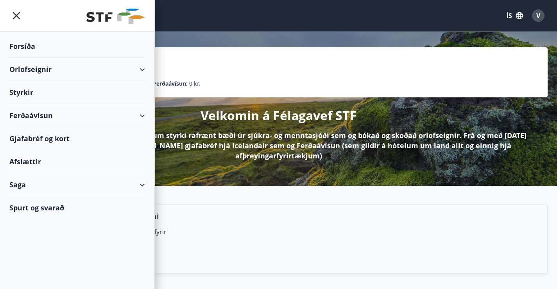 The height and width of the screenshot is (289, 557). What do you see at coordinates (77, 184) in the screenshot?
I see `div: Saga` at bounding box center [77, 184].